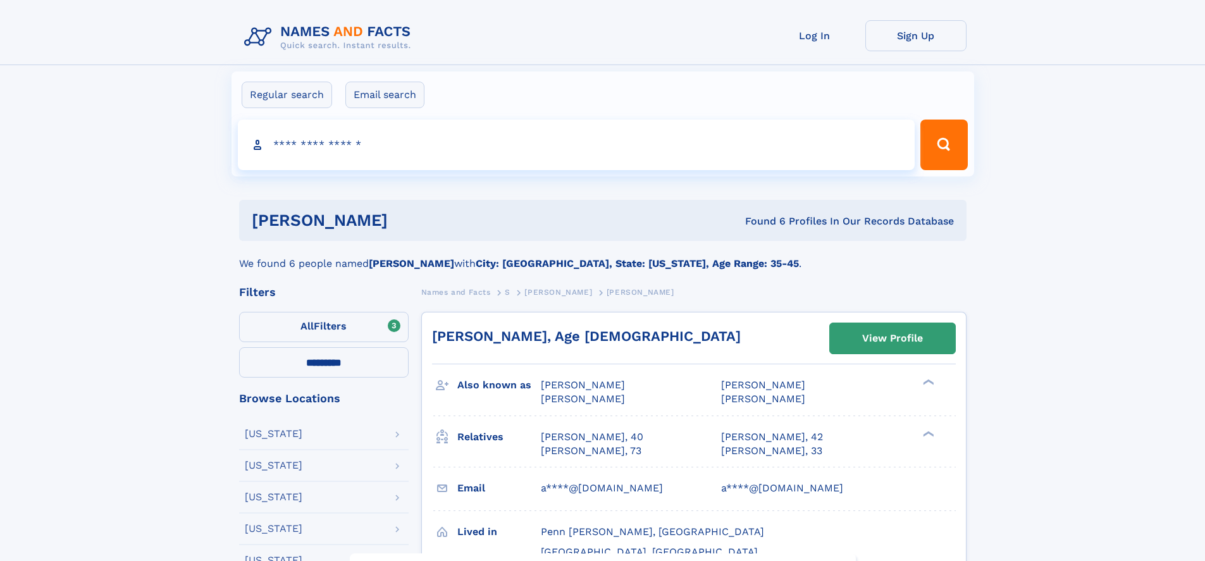  I want to click on h3: Lived in, so click(499, 532).